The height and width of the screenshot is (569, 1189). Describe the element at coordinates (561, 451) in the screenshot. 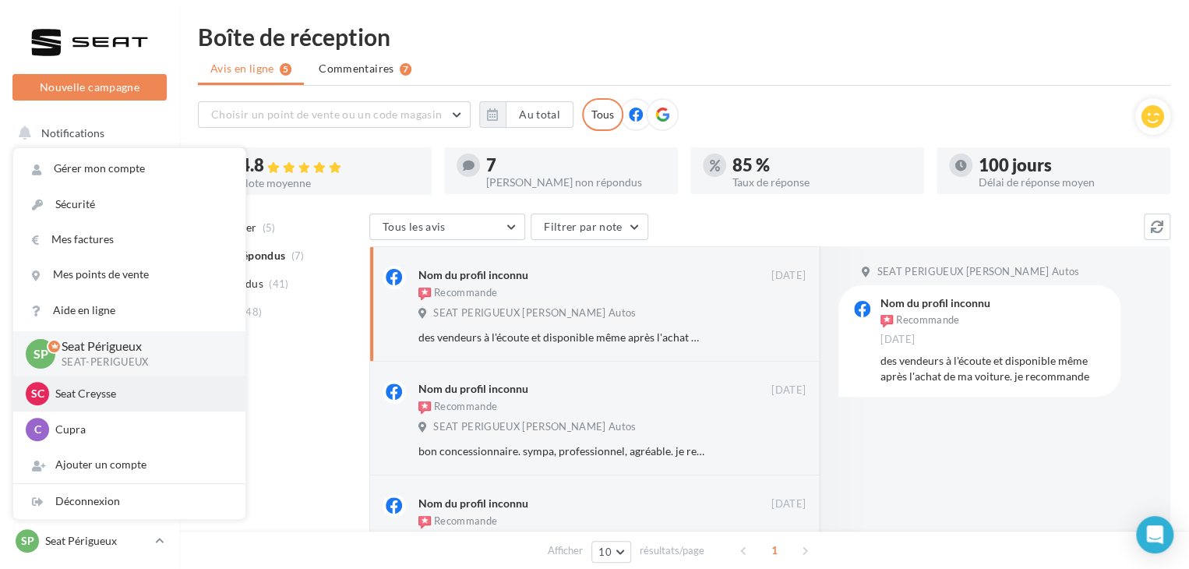

I see `div: bon concessionnaire. sympa, professionnel, agréable. je recommande` at that location.